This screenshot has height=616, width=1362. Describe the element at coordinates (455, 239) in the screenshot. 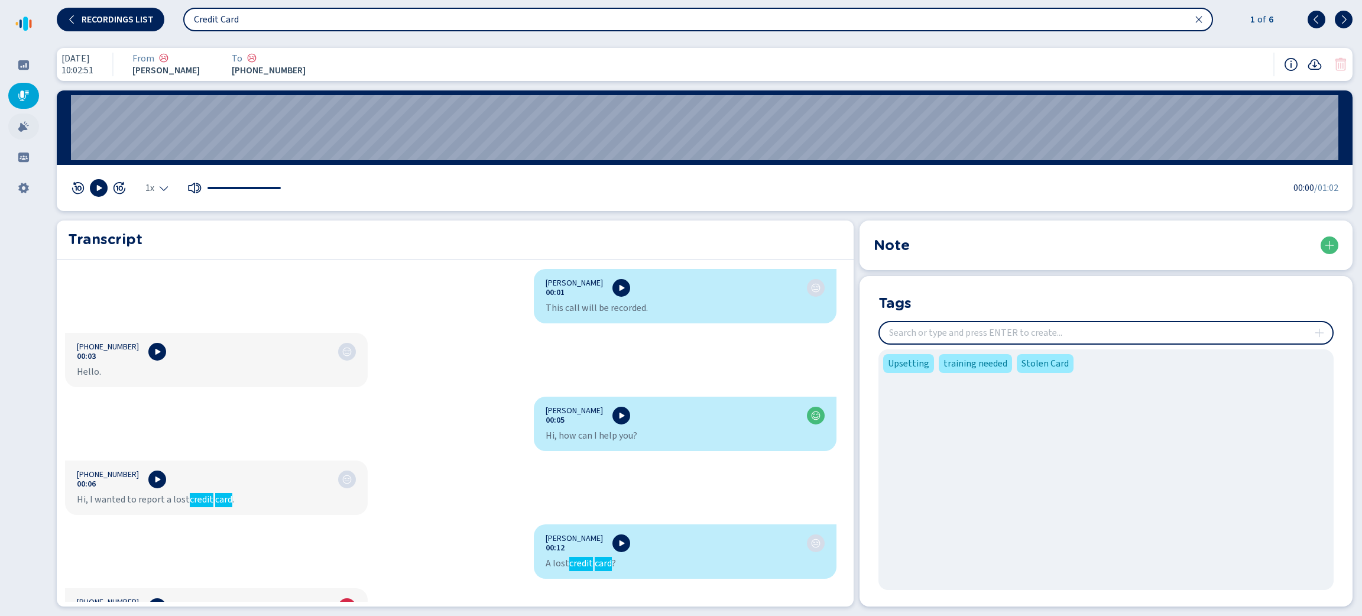

I see `h2: Transcript` at that location.